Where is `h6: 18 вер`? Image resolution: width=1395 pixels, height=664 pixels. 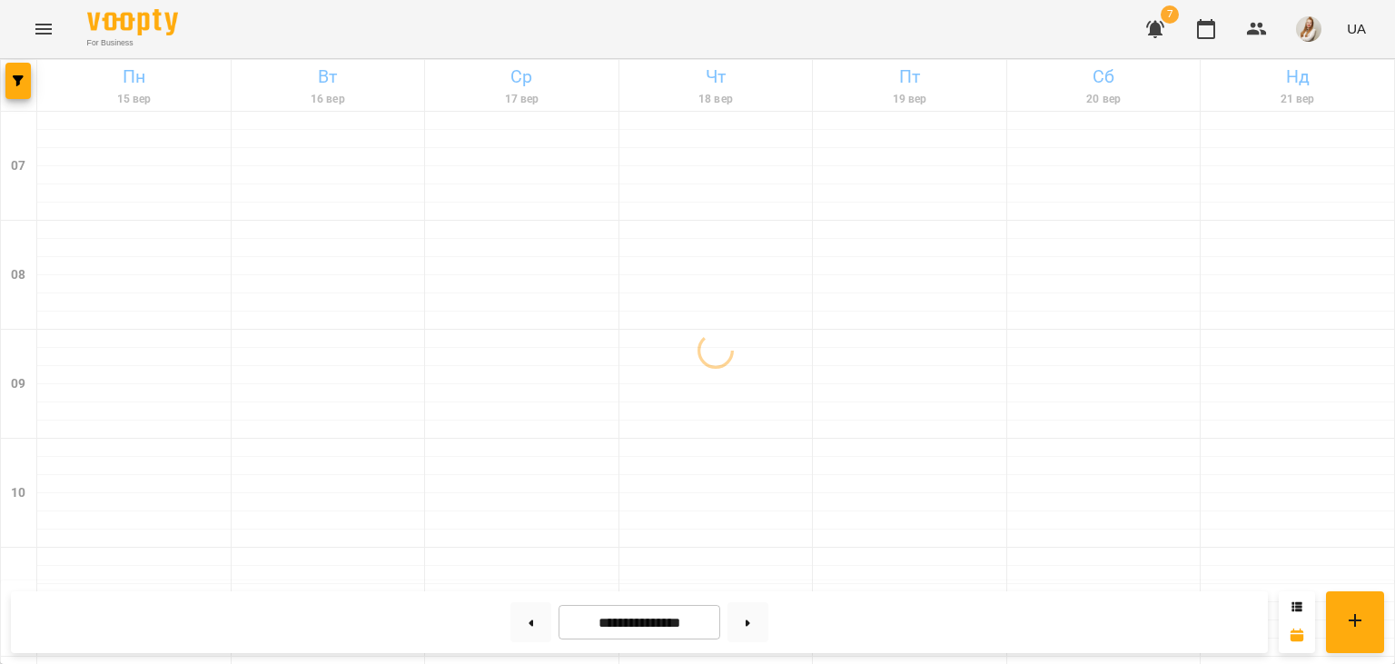 h6: 18 вер is located at coordinates (716, 99).